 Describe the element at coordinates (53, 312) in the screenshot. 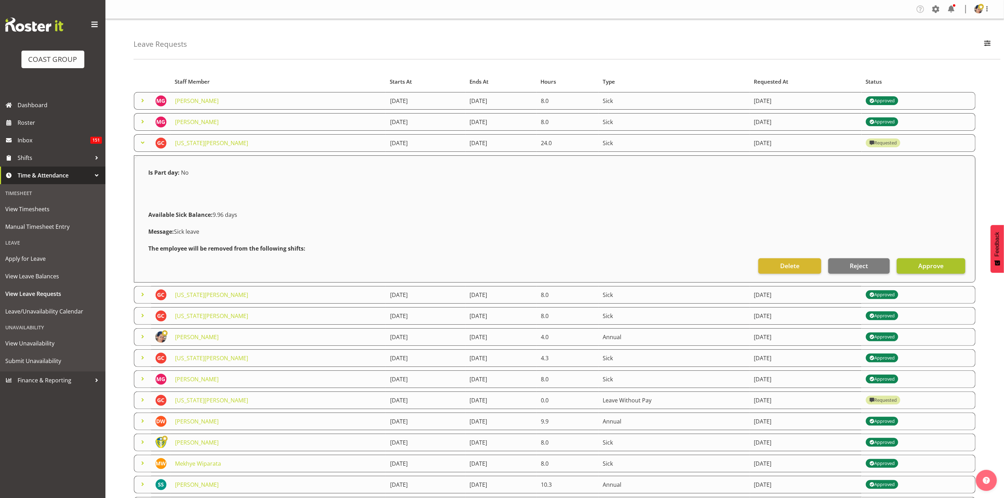

I see `span: Leave/Unavailability Calendar` at that location.